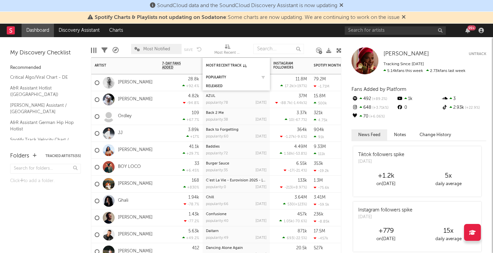  I want to click on div: 9.33M, so click(320, 146).